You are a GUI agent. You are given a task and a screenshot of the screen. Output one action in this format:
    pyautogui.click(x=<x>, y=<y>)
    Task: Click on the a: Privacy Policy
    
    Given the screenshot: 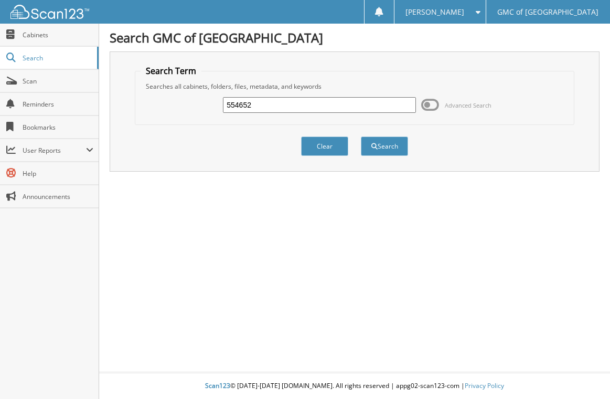 What is the action you would take?
    pyautogui.click(x=484, y=385)
    